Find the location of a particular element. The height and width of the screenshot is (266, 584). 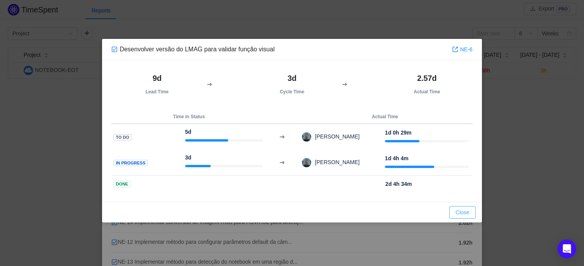

strong: 2d 4h 34m is located at coordinates (399, 184).